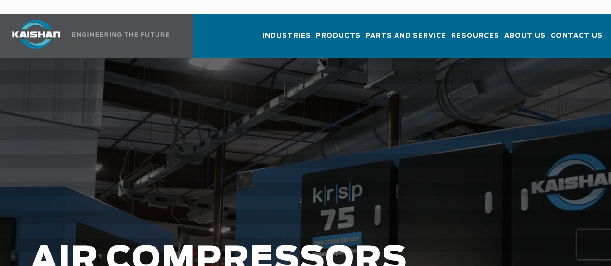  What do you see at coordinates (121, 34) in the screenshot?
I see `img: Engineering the future` at bounding box center [121, 34].